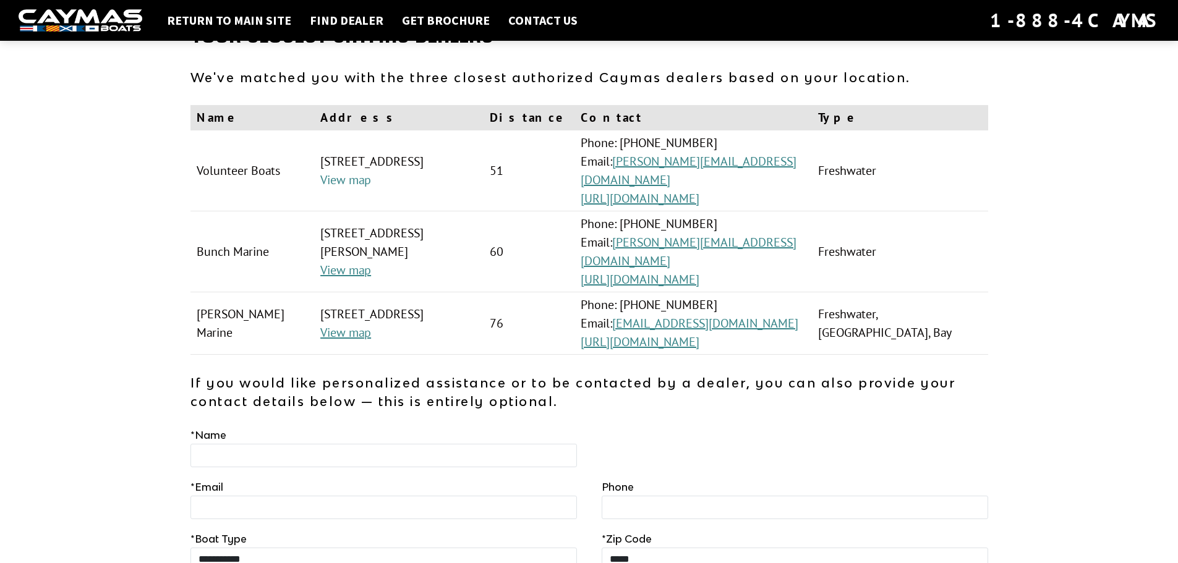  Describe the element at coordinates (589, 392) in the screenshot. I see `p: If you would like personalized assistance or to be contacted by a dealer, you can also provide yo...` at that location.